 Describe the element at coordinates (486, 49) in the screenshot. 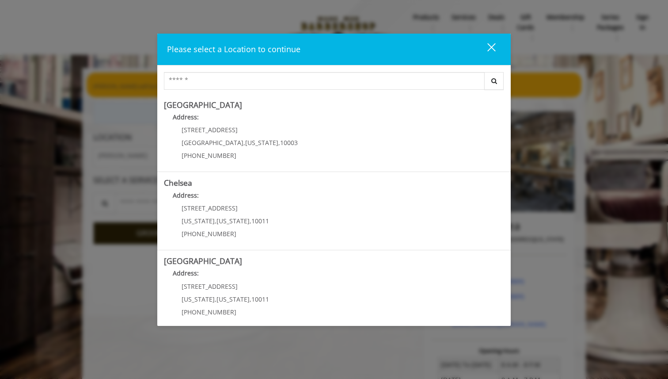

I see `div: close dialog` at that location.